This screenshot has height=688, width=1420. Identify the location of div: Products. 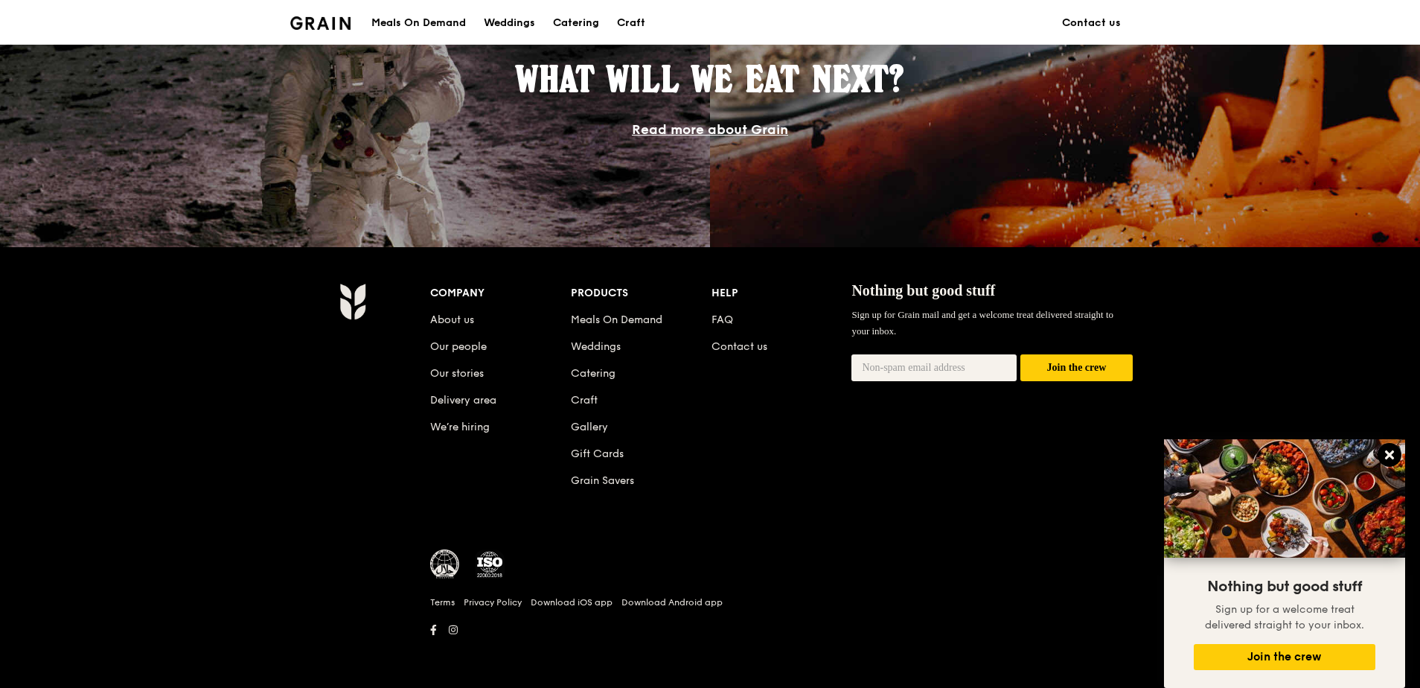
(641, 293).